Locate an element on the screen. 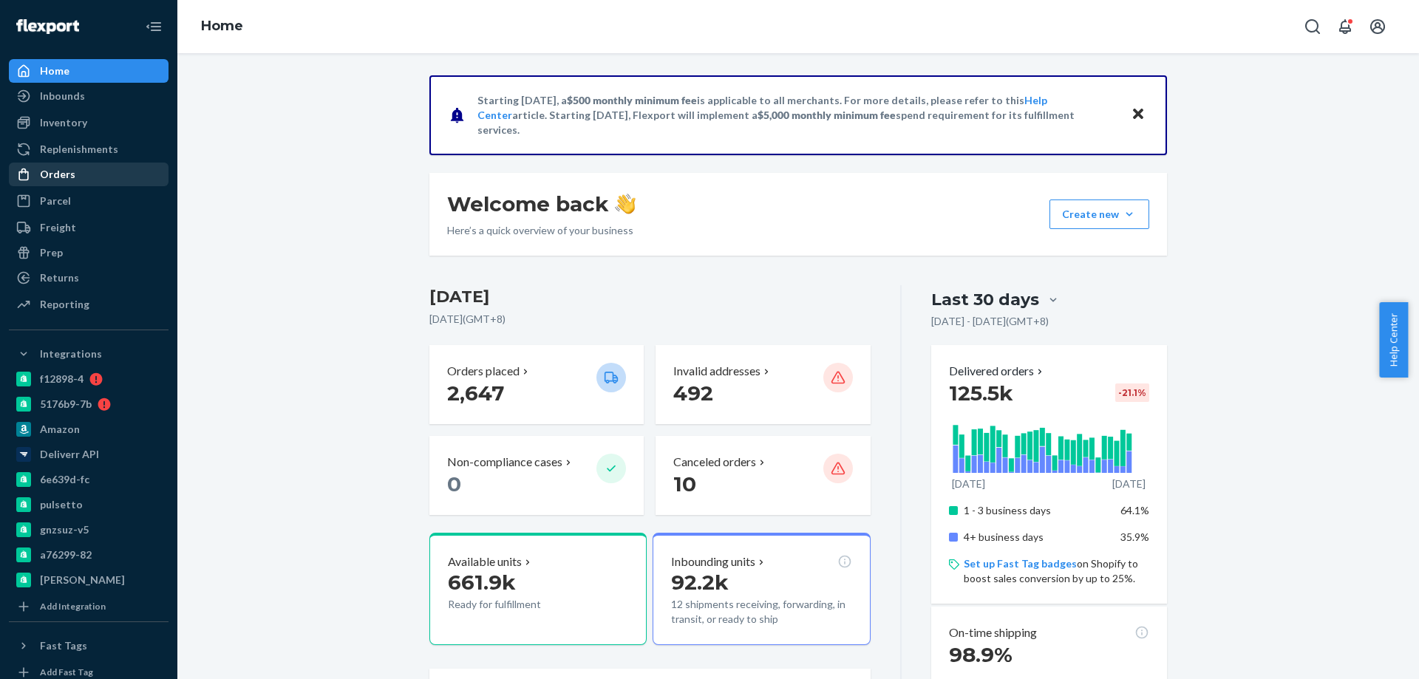 This screenshot has height=679, width=1419. span: 98.9% is located at coordinates (981, 655).